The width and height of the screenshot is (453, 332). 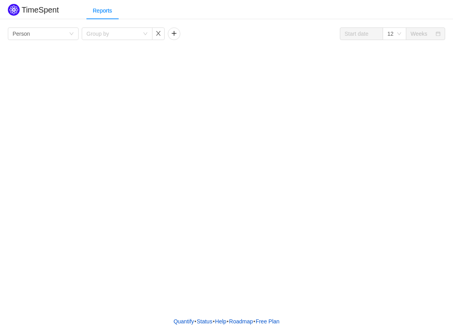 I want to click on a: Quantify, so click(x=184, y=322).